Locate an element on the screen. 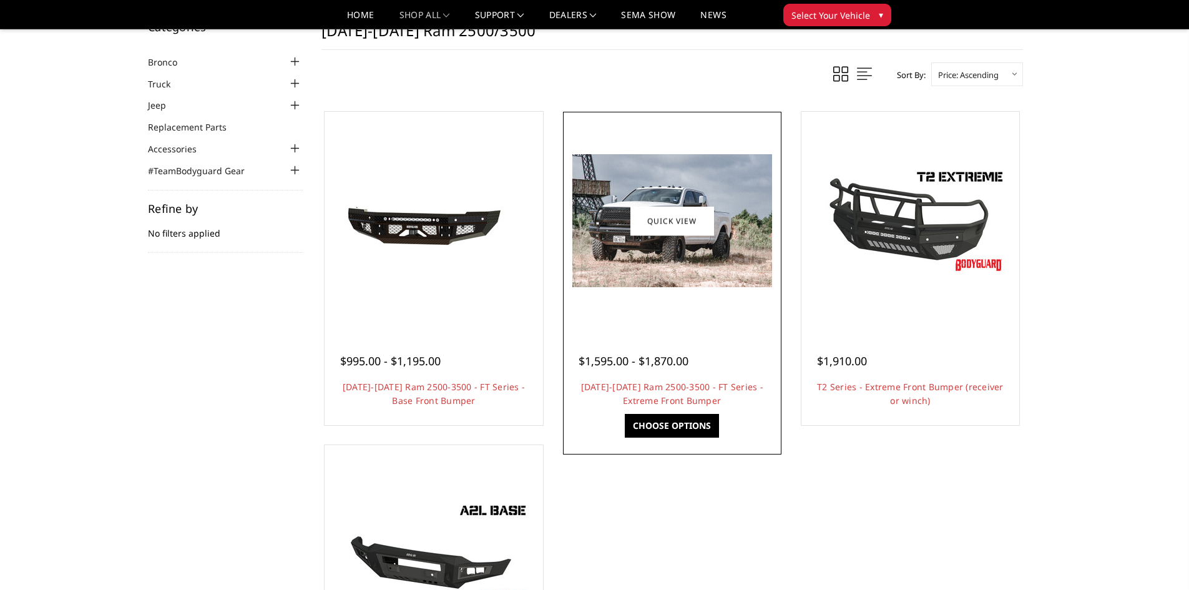 The width and height of the screenshot is (1189, 590). a: 2010-2018 Ram 2500-3500 - FT Series - Extreme Front Bumper 2010-2018 Ram 2500-3500 - FT Series - ... is located at coordinates (672, 221).